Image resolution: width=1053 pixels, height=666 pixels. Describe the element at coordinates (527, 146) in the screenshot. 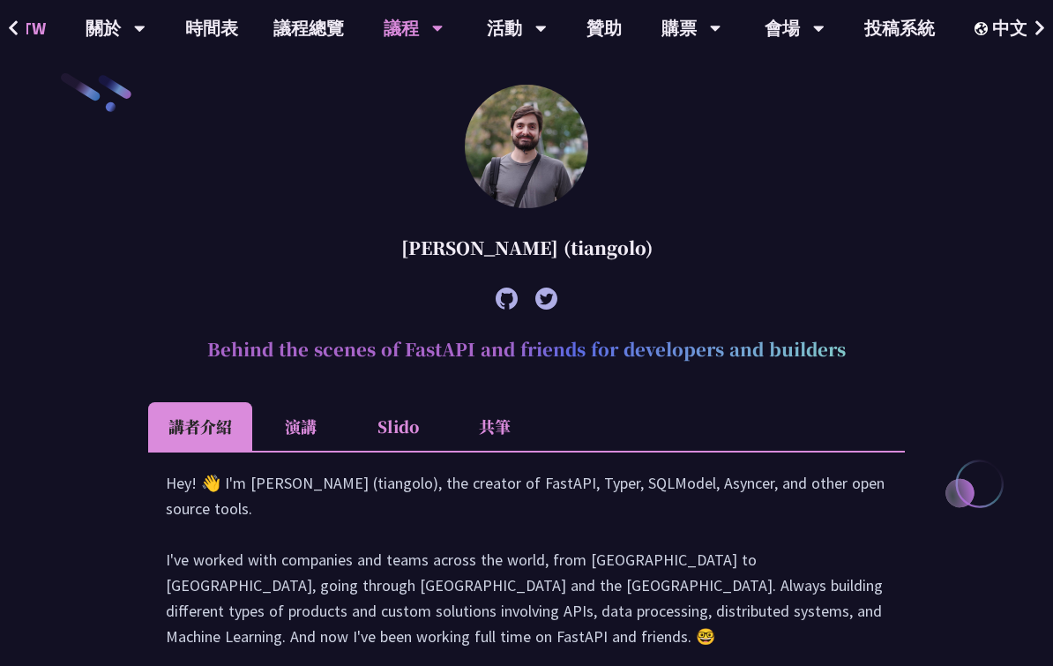

I see `img: Sebastián Ramírez (tiangolo)` at that location.